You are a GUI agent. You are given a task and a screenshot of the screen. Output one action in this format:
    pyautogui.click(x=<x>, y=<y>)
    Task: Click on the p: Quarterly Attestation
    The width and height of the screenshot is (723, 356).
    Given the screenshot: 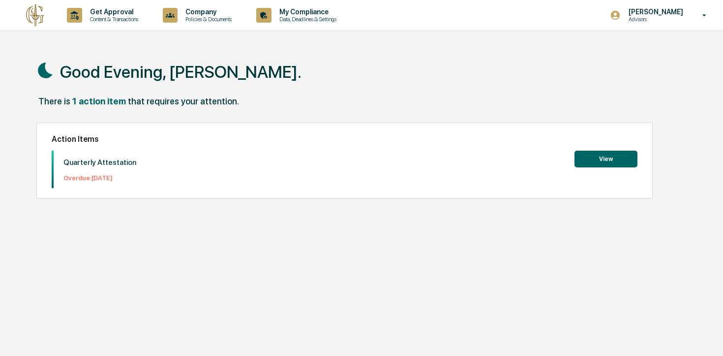 What is the action you would take?
    pyautogui.click(x=100, y=162)
    